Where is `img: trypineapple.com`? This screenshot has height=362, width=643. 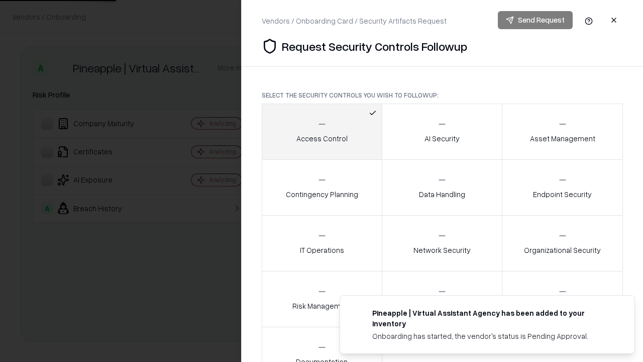 img: trypineapple.com is located at coordinates (358, 313).